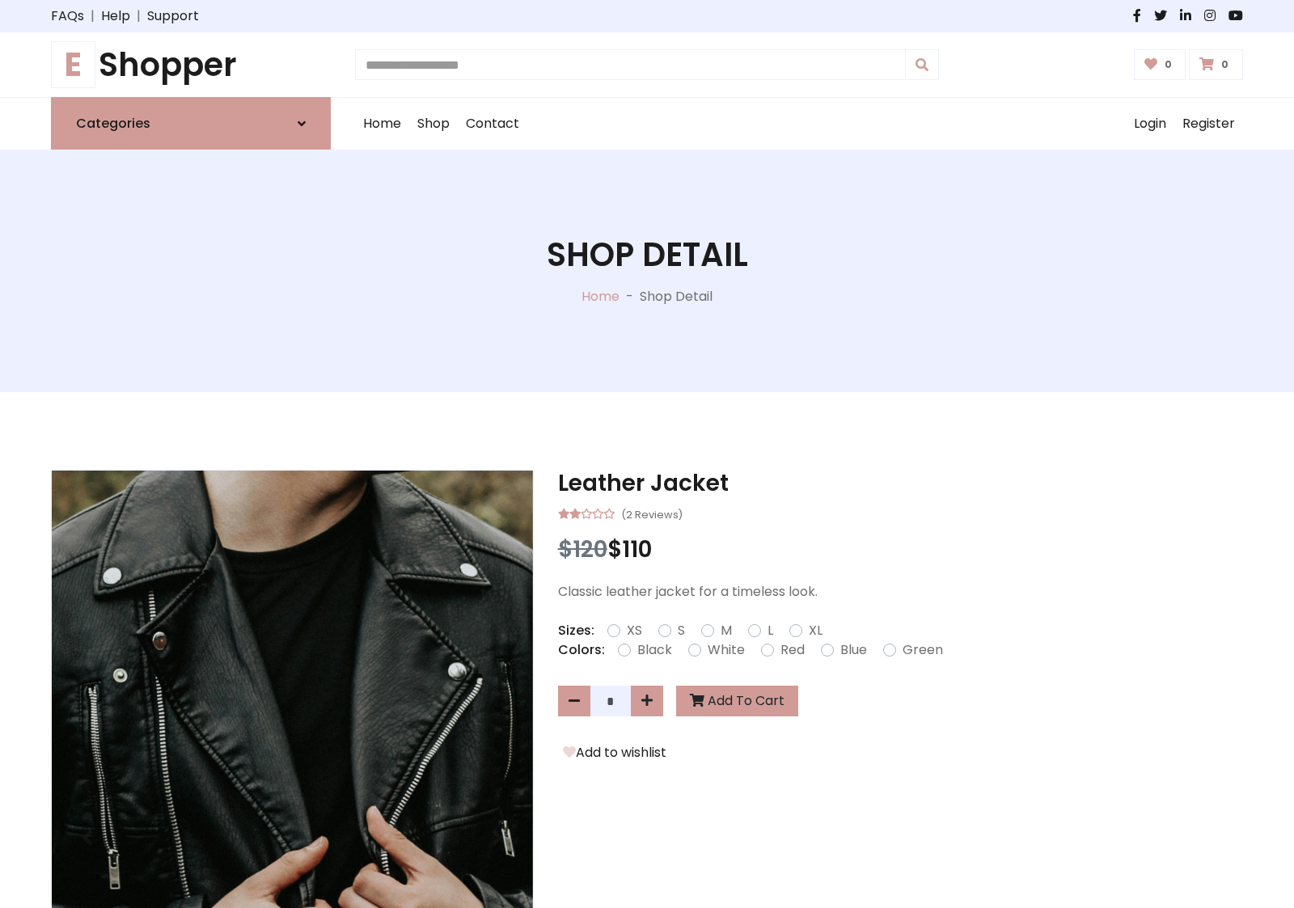 The image size is (1294, 908). Describe the element at coordinates (493, 124) in the screenshot. I see `a: Contact` at that location.